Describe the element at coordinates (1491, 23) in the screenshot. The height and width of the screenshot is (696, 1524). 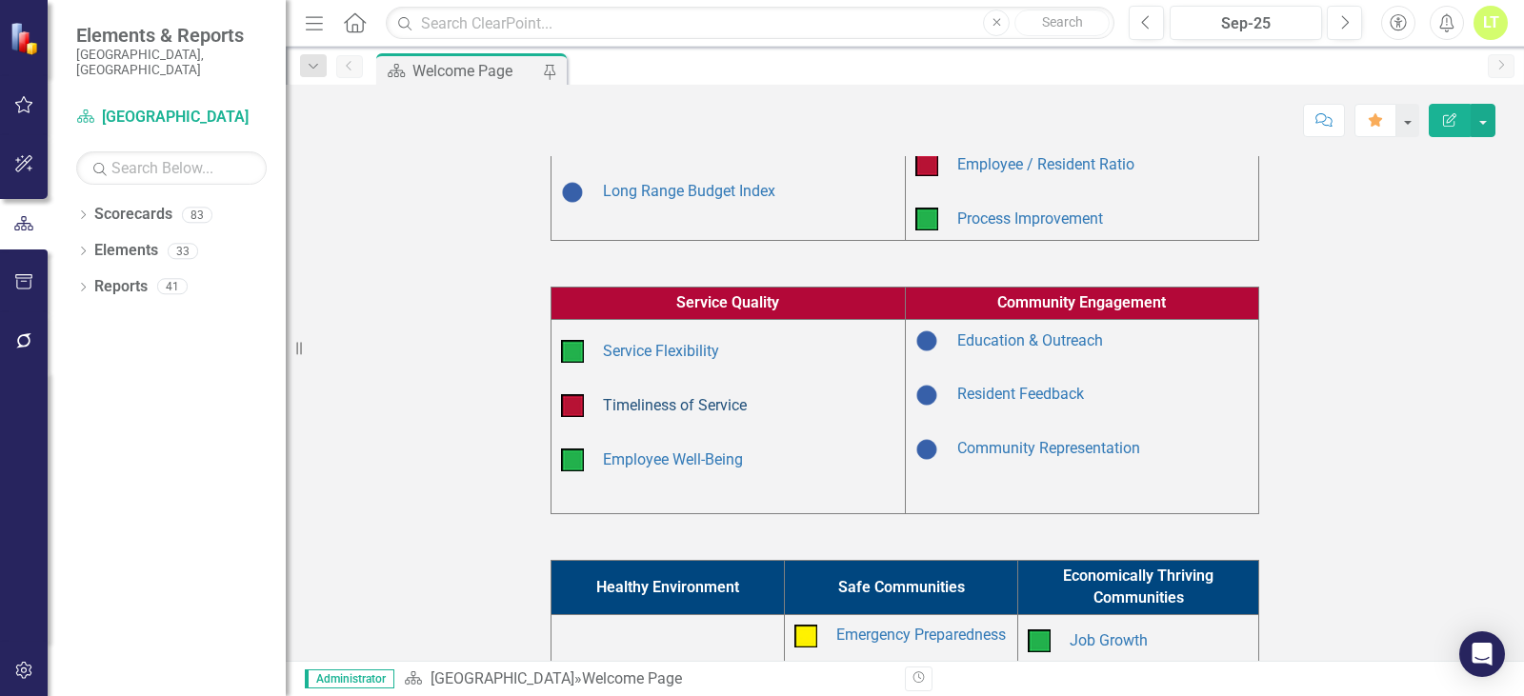
I see `button: LT` at that location.